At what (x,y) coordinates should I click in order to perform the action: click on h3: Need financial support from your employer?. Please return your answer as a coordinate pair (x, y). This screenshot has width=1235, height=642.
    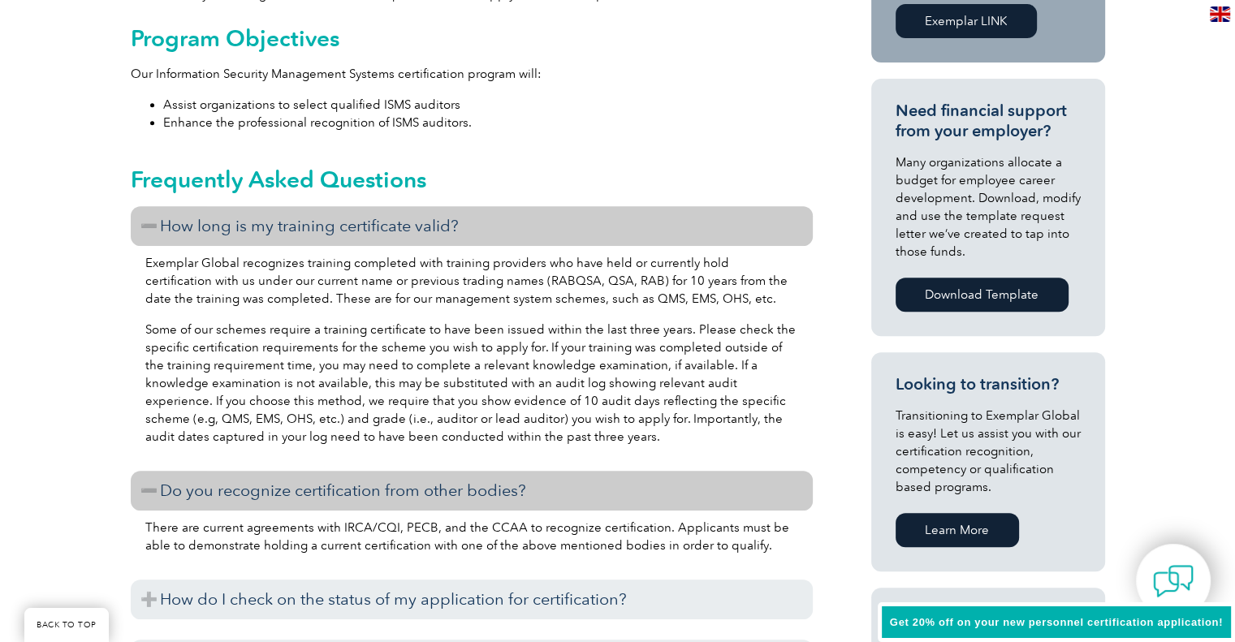
    Looking at the image, I should click on (988, 121).